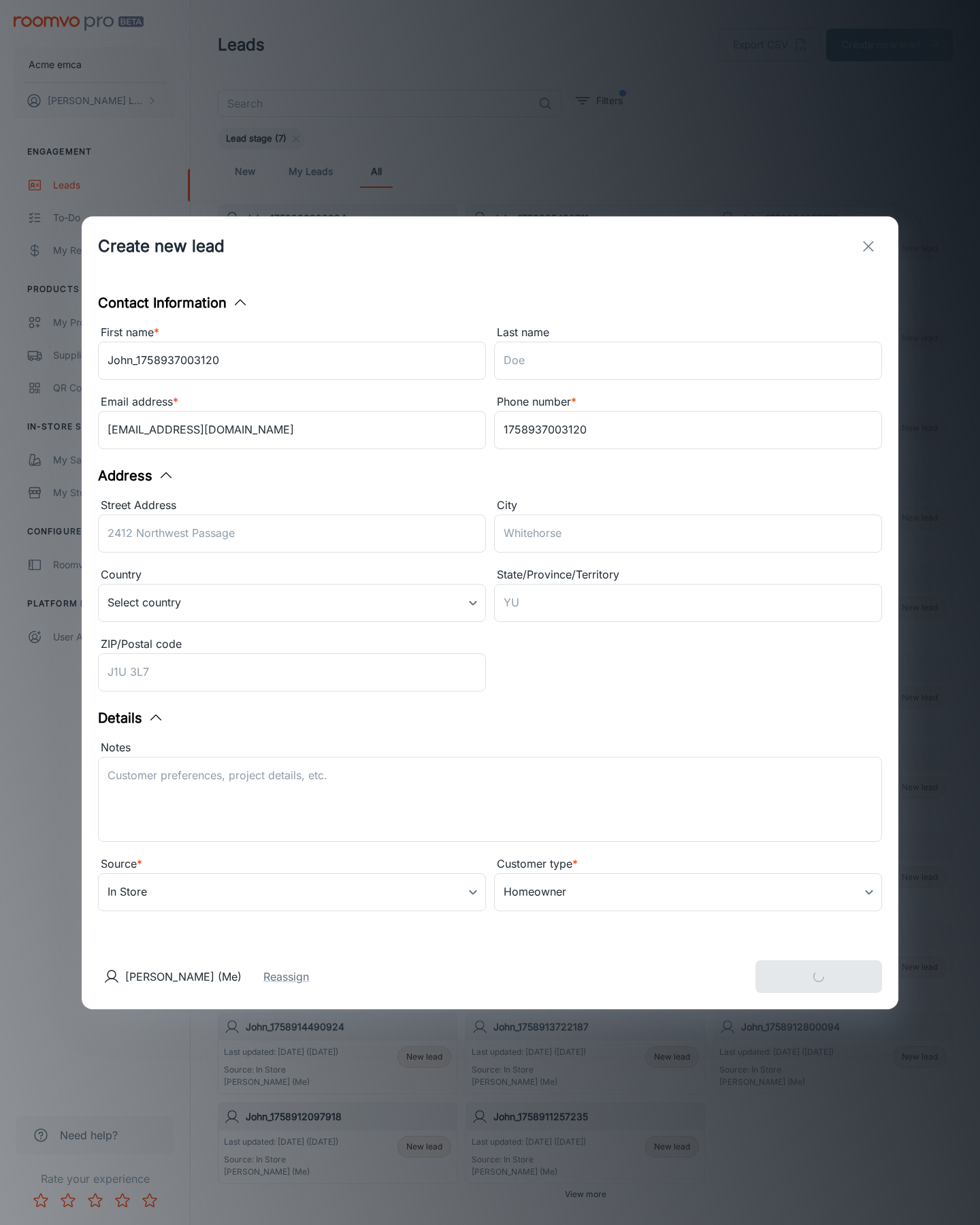 The height and width of the screenshot is (1225, 980). I want to click on div: Street Address, so click(292, 505).